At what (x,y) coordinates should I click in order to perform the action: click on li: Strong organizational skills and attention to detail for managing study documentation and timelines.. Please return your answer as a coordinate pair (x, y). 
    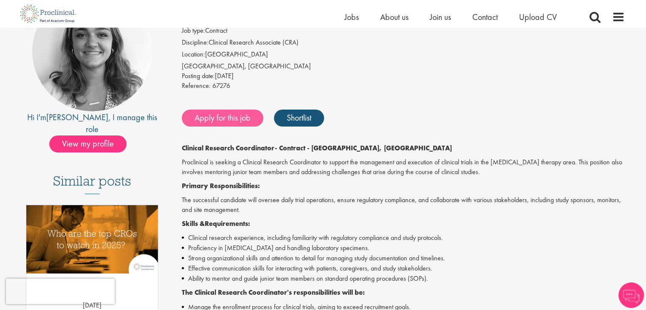
    Looking at the image, I should click on (403, 258).